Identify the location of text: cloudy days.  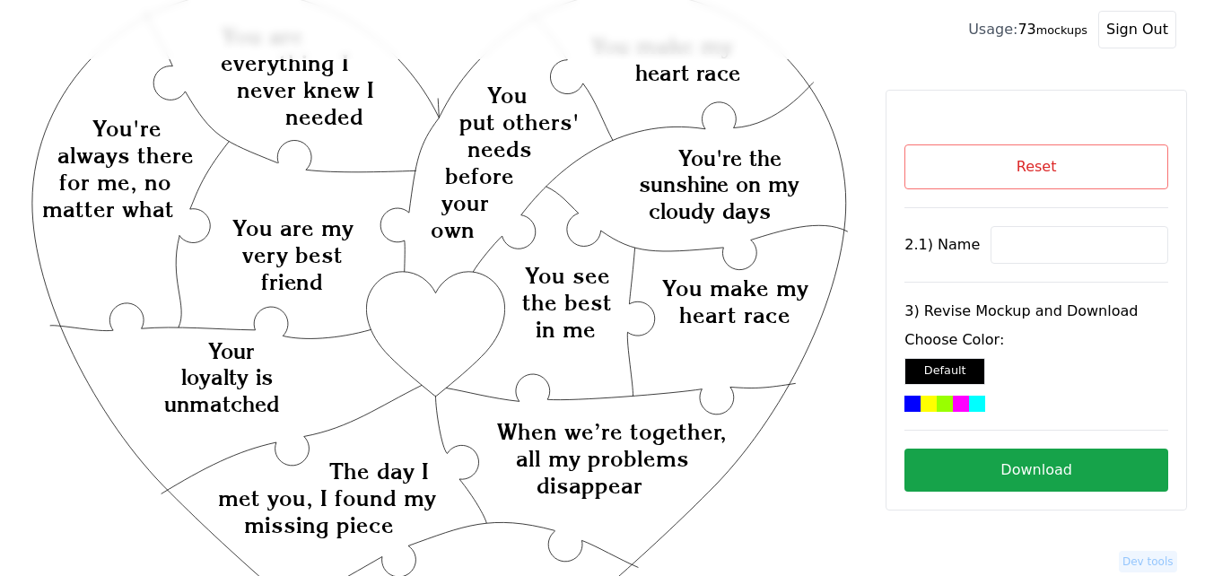
(710, 211).